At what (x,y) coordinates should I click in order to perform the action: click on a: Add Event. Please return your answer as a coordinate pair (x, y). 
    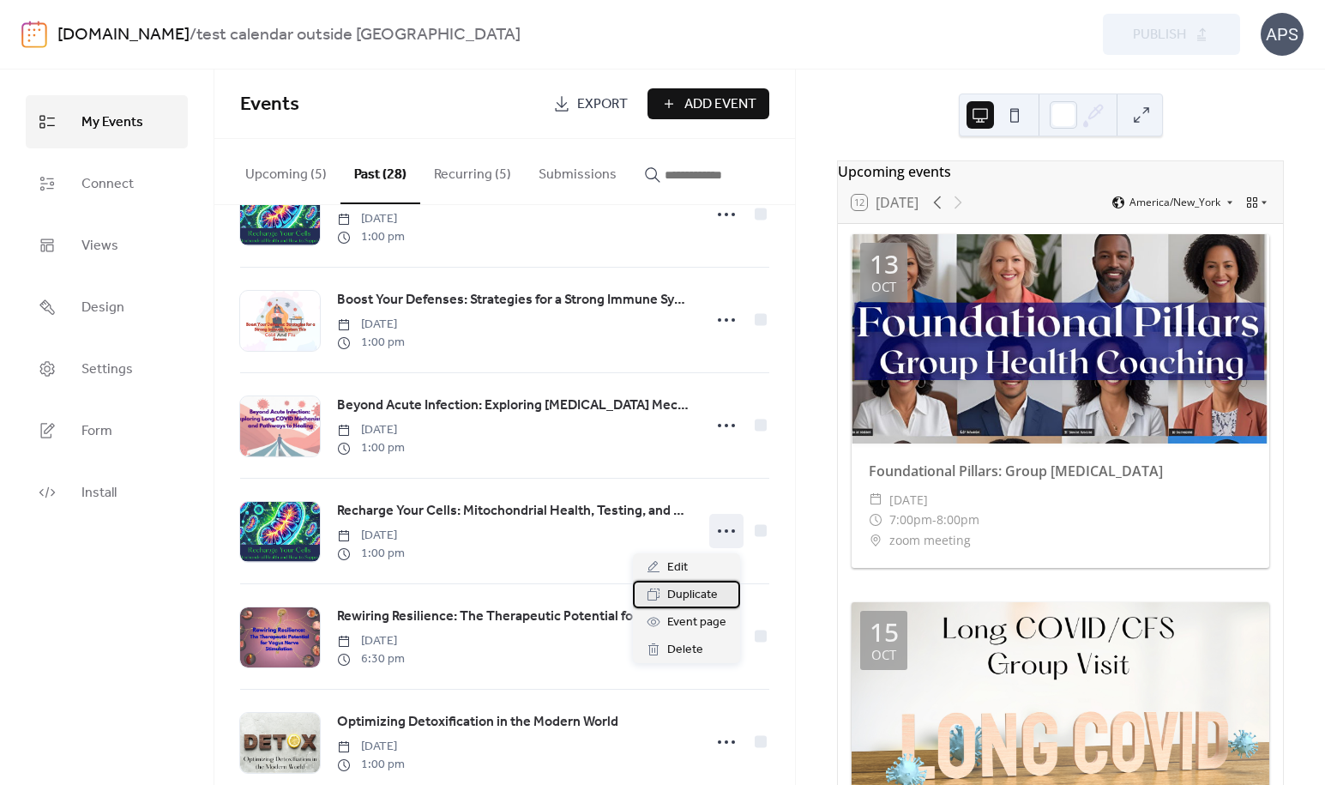
    Looking at the image, I should click on (708, 104).